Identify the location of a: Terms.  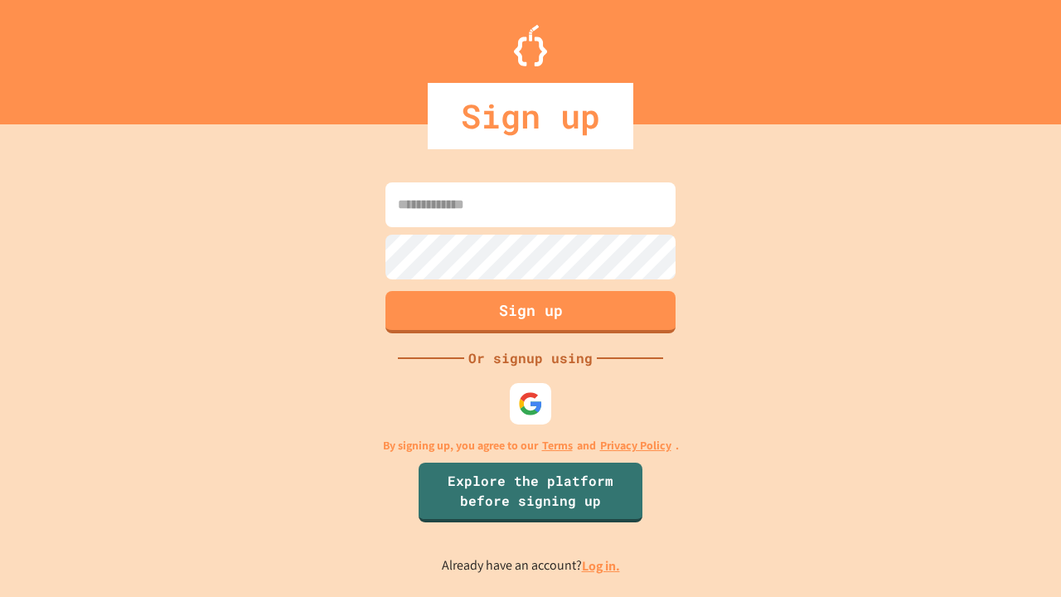
(557, 445).